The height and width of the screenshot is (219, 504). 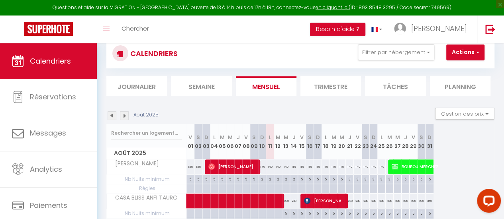 I want to click on th: 21, so click(x=349, y=142).